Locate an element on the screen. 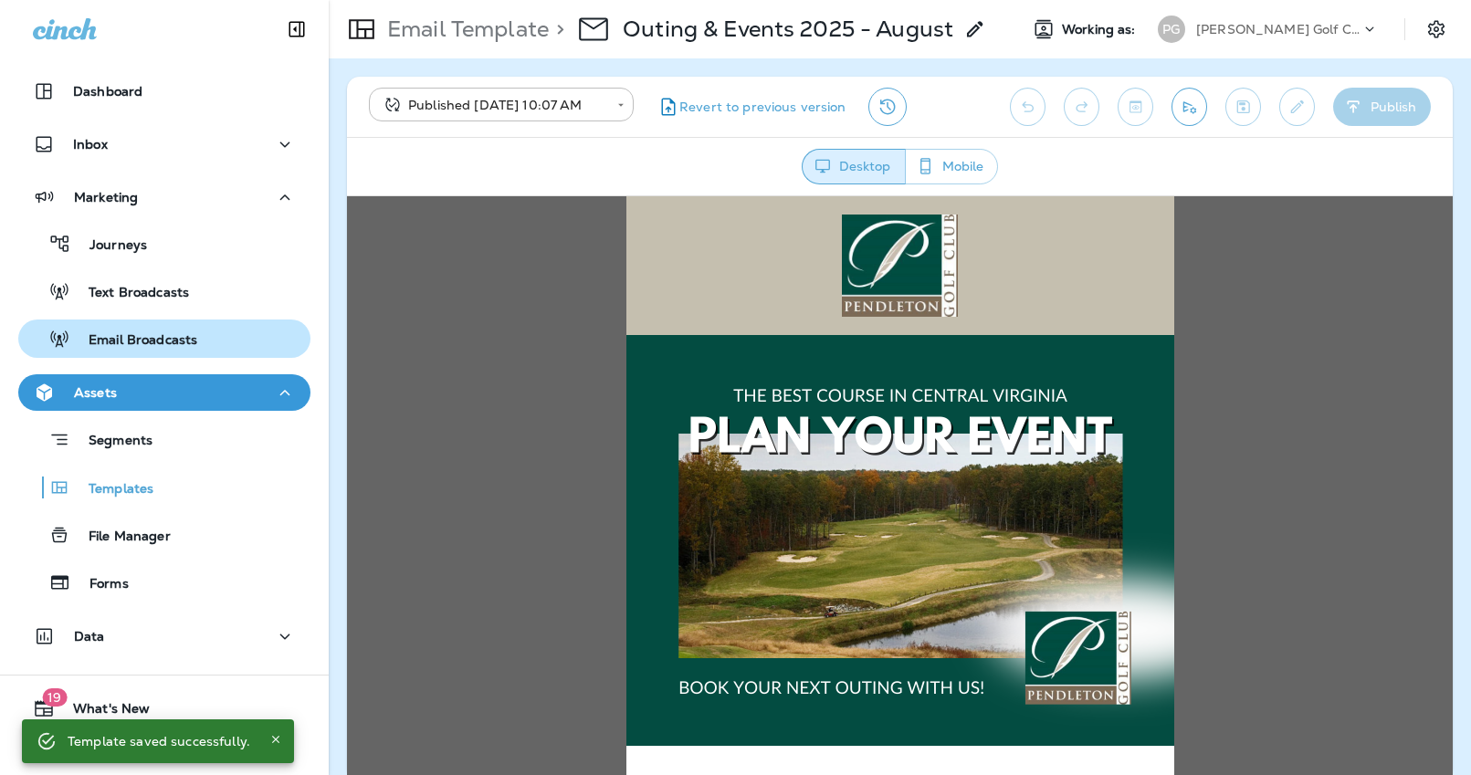  button: Journeys is located at coordinates (164, 244).